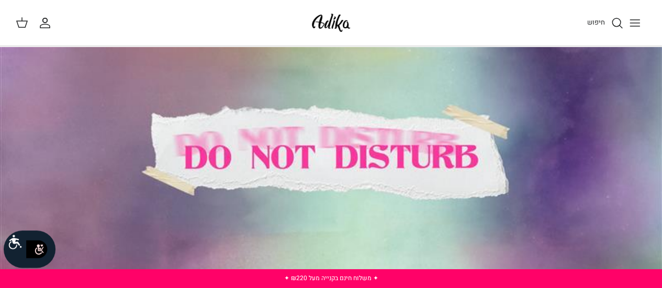  I want to click on img: accessibility_icon02.svg, so click(37, 249).